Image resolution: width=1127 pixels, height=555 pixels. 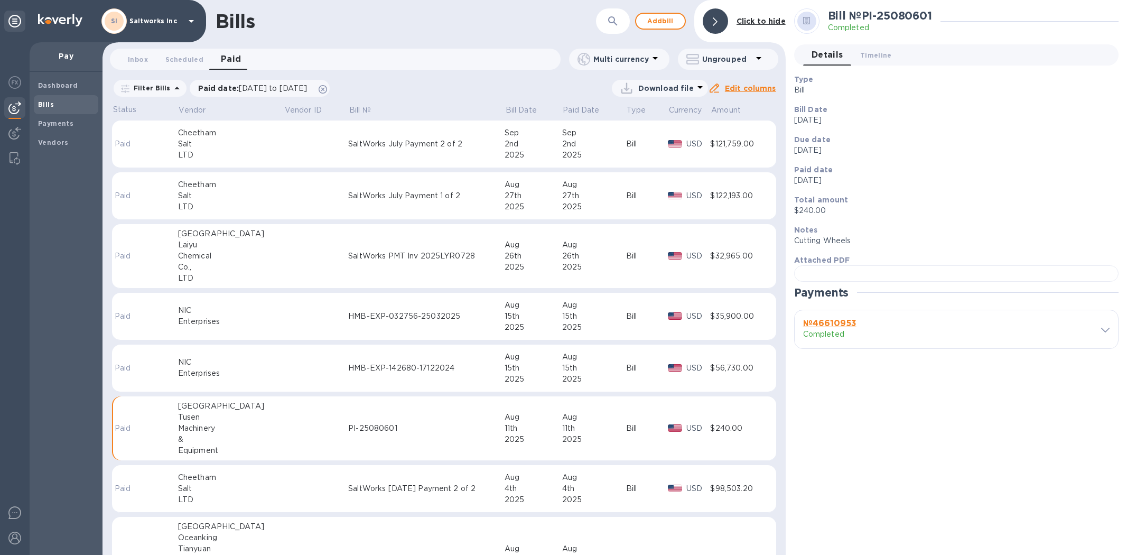 What do you see at coordinates (821, 200) in the screenshot?
I see `b: Total amount` at bounding box center [821, 200].